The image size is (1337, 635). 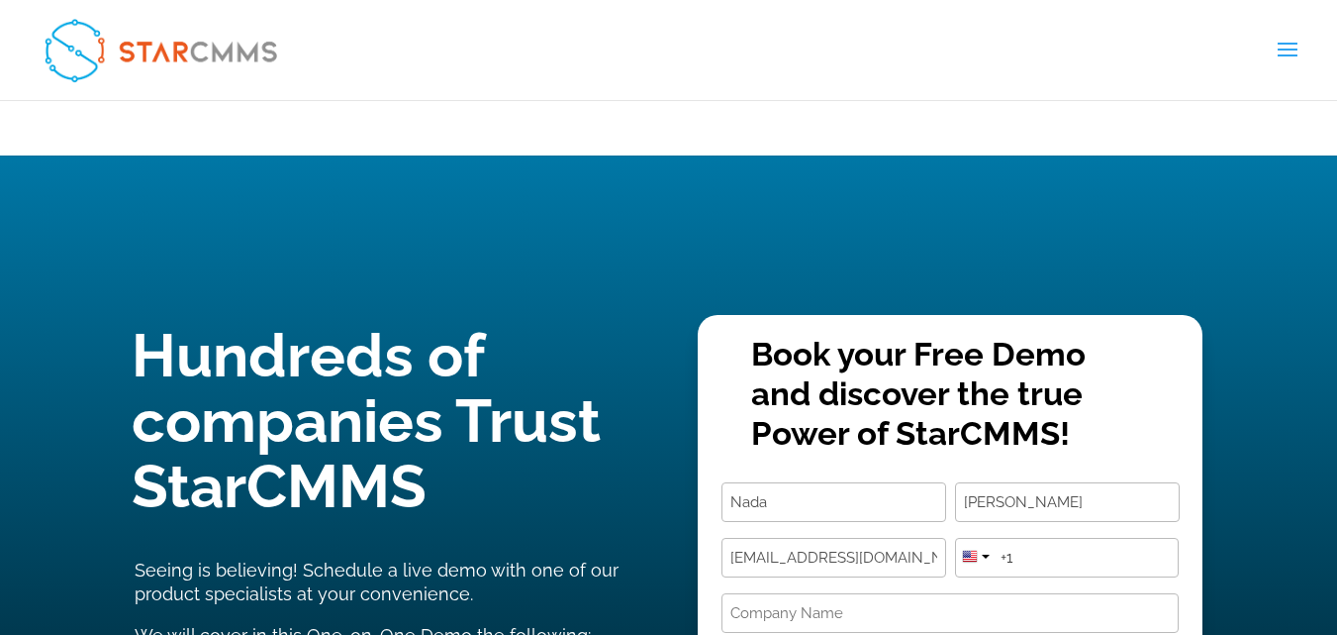 I want to click on div: Chat Widget, so click(x=1172, y=528).